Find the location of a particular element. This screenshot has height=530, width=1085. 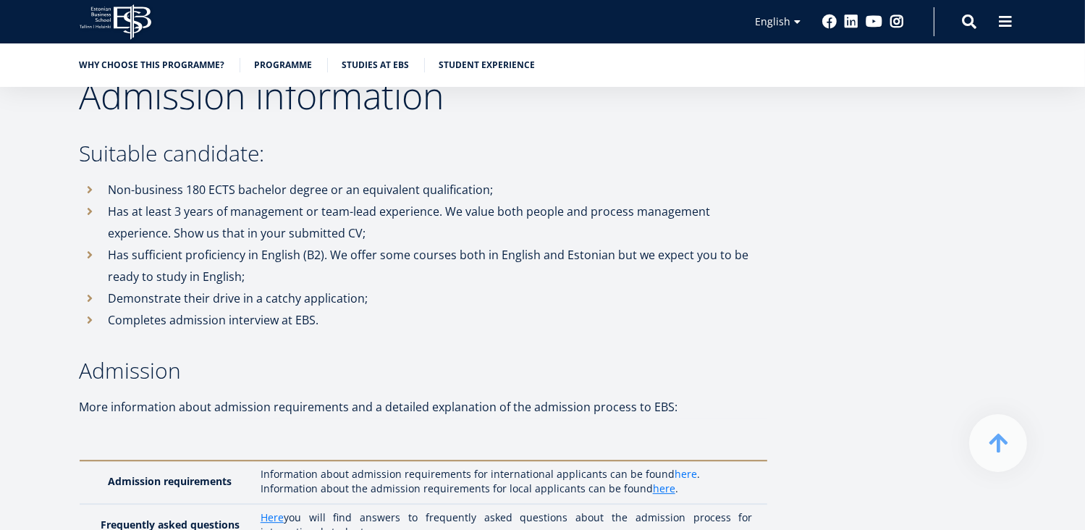

a: Programme is located at coordinates (284, 65).